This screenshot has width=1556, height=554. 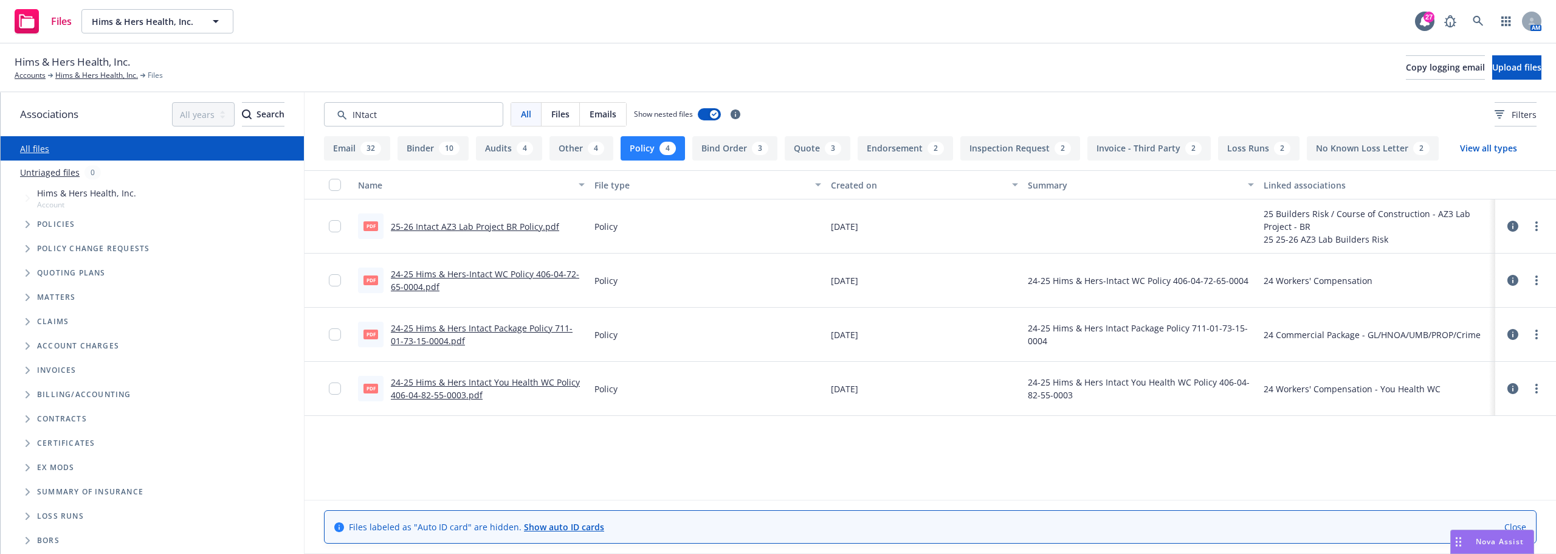 What do you see at coordinates (57, 370) in the screenshot?
I see `span: Invoices` at bounding box center [57, 370].